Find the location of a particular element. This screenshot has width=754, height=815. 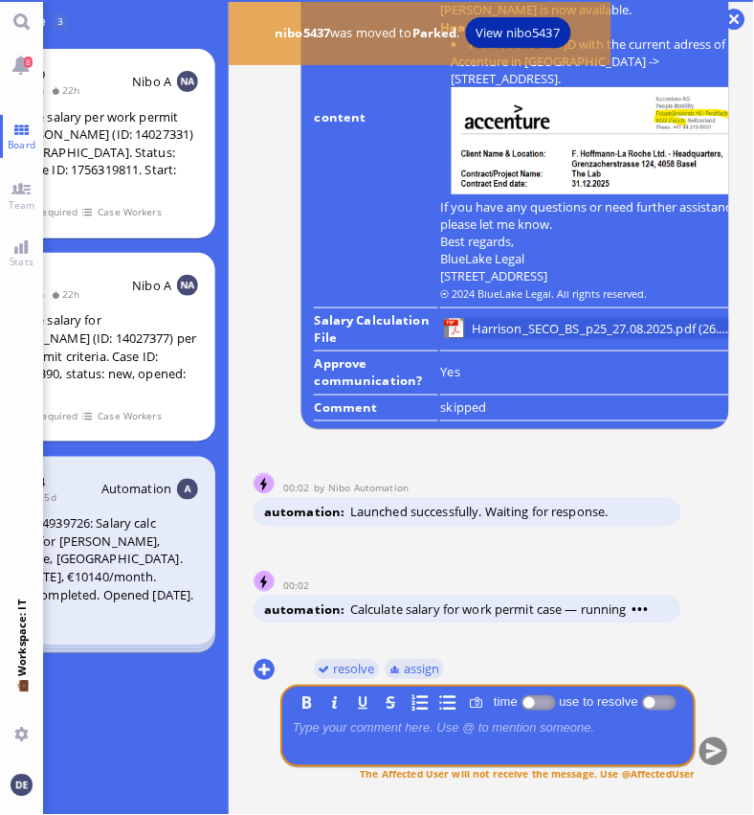

span: by is located at coordinates (322, 488).